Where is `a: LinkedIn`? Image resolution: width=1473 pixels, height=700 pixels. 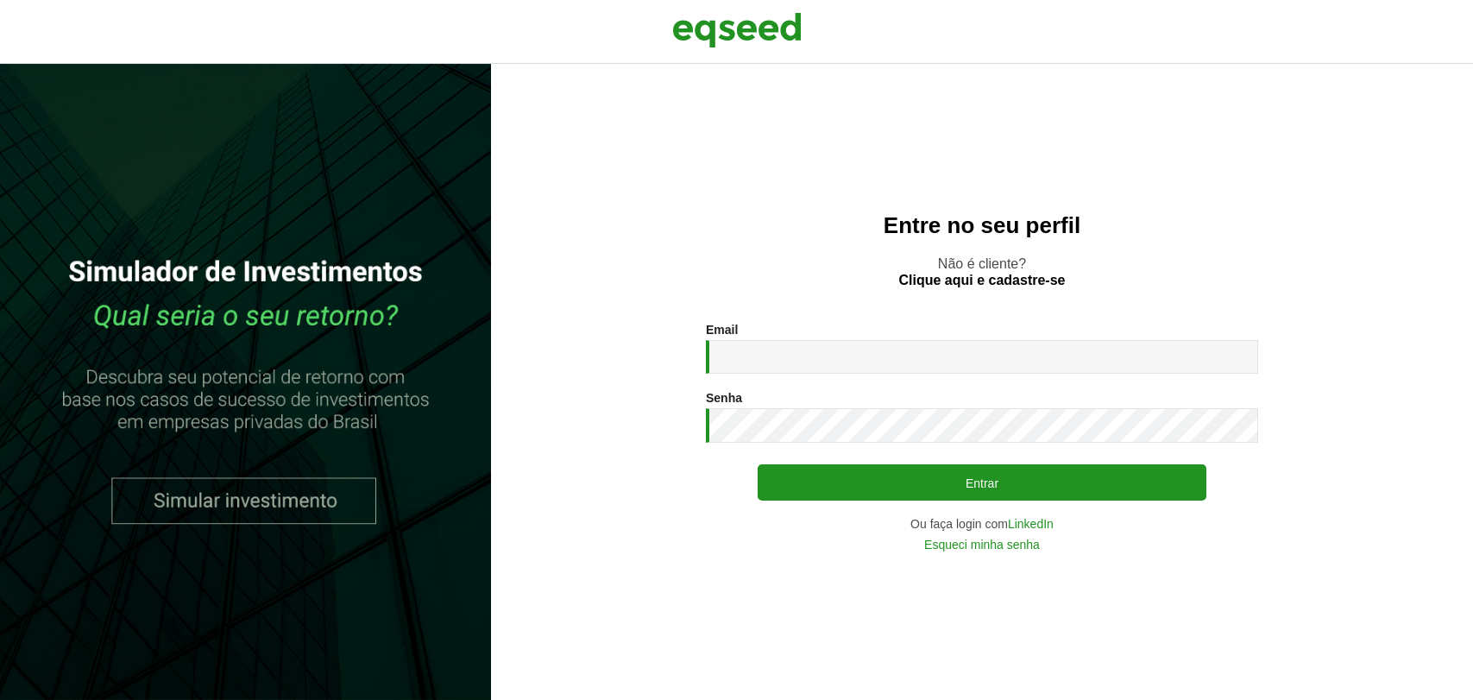 a: LinkedIn is located at coordinates (1030, 524).